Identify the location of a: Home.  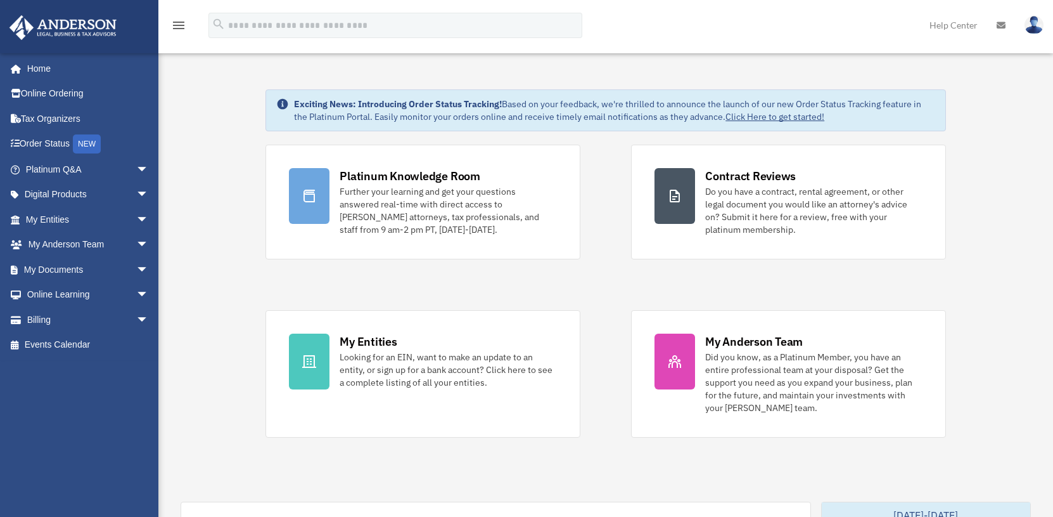
(85, 68).